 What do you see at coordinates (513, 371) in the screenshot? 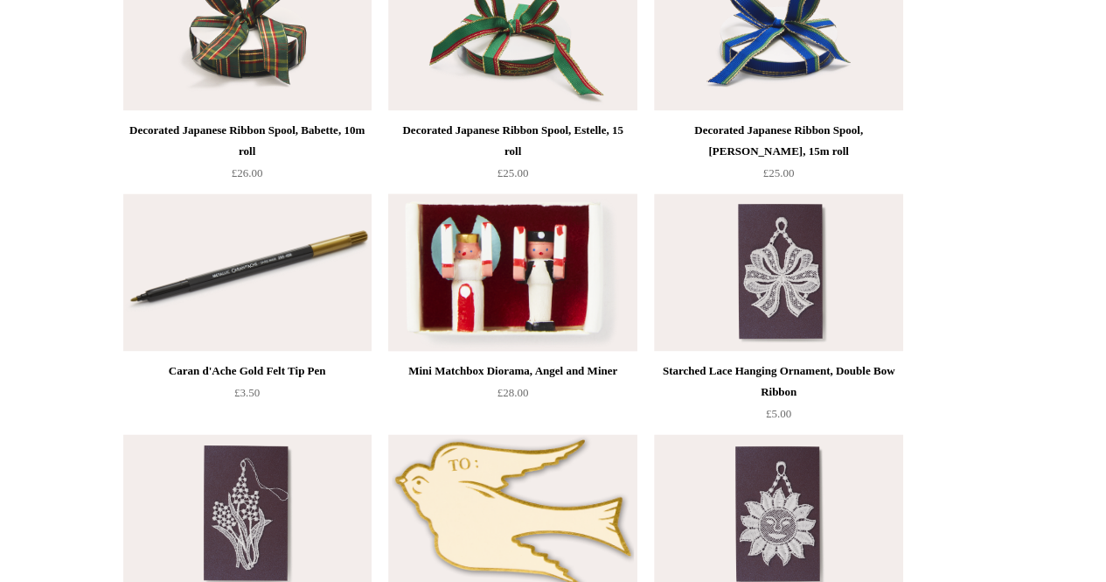
I see `div: Mini Matchbox Diorama, Angel and Miner` at bounding box center [513, 371].